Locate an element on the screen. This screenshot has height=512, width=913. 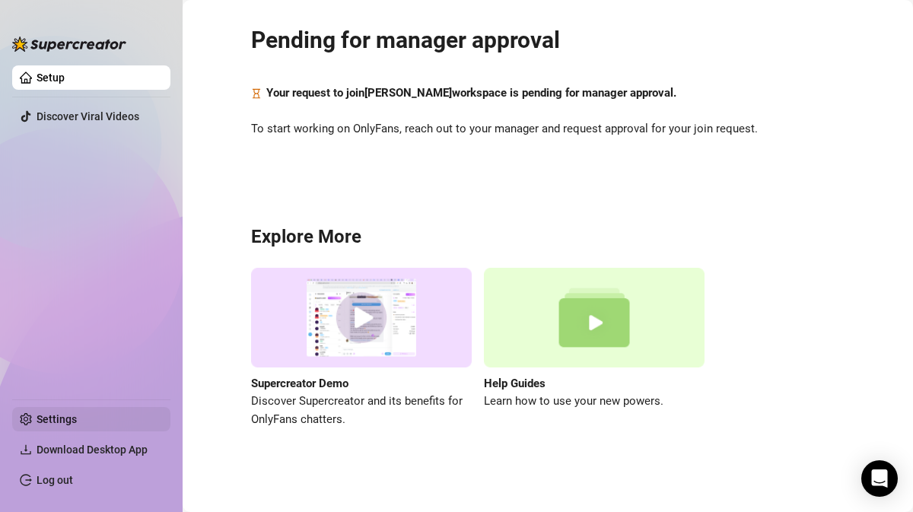
h2: Pending for manager approval is located at coordinates (548, 40).